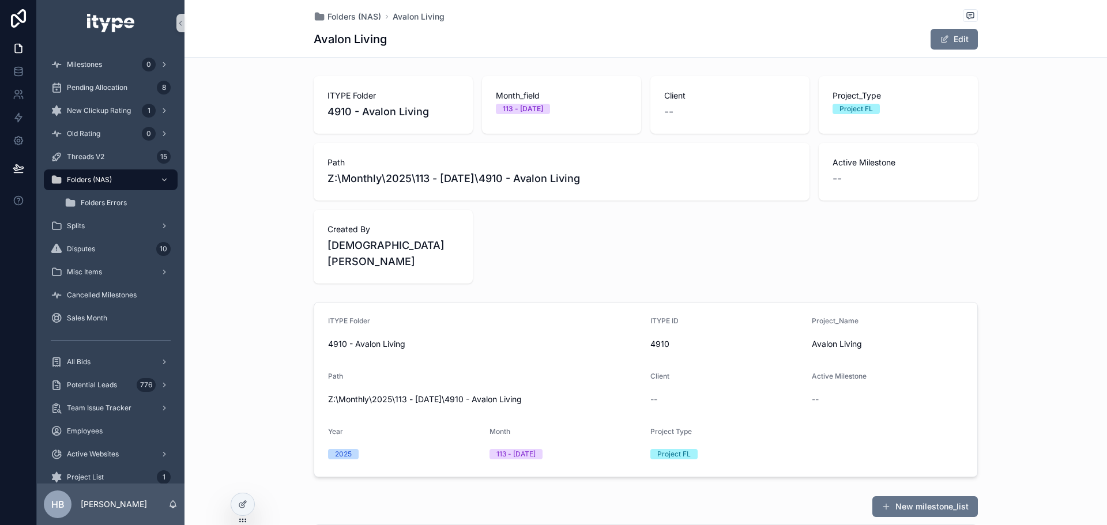 The height and width of the screenshot is (525, 1107). I want to click on span: New Clickup Rating, so click(99, 111).